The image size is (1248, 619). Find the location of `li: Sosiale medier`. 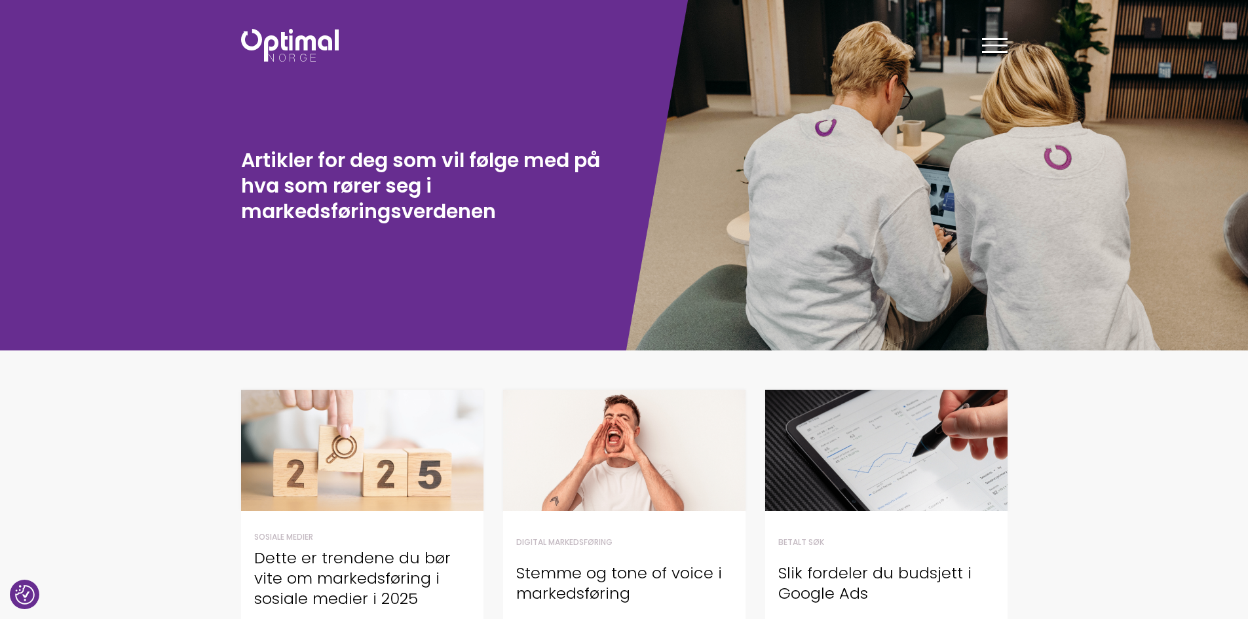

li: Sosiale medier is located at coordinates (362, 537).